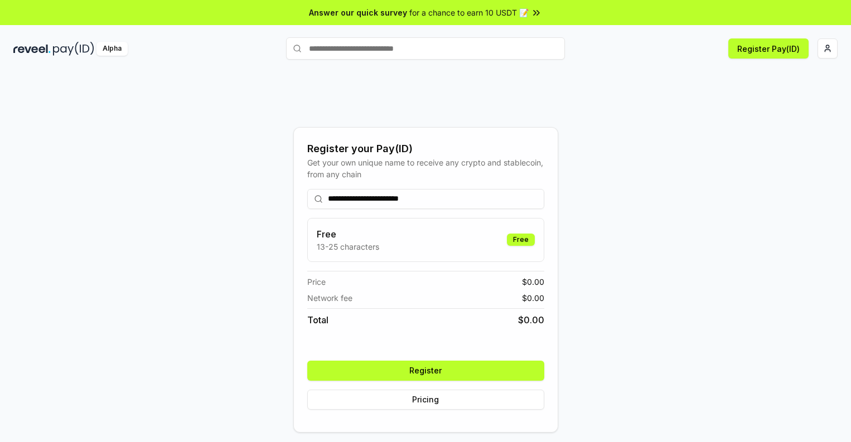 The image size is (851, 442). I want to click on span: Price, so click(316, 282).